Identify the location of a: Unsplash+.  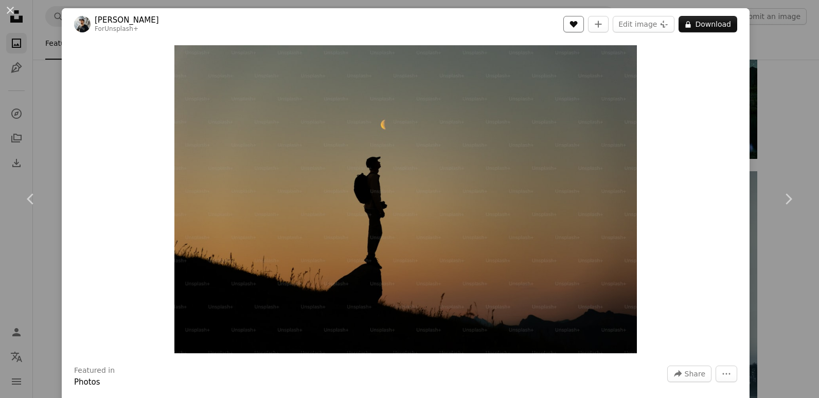
(121, 29).